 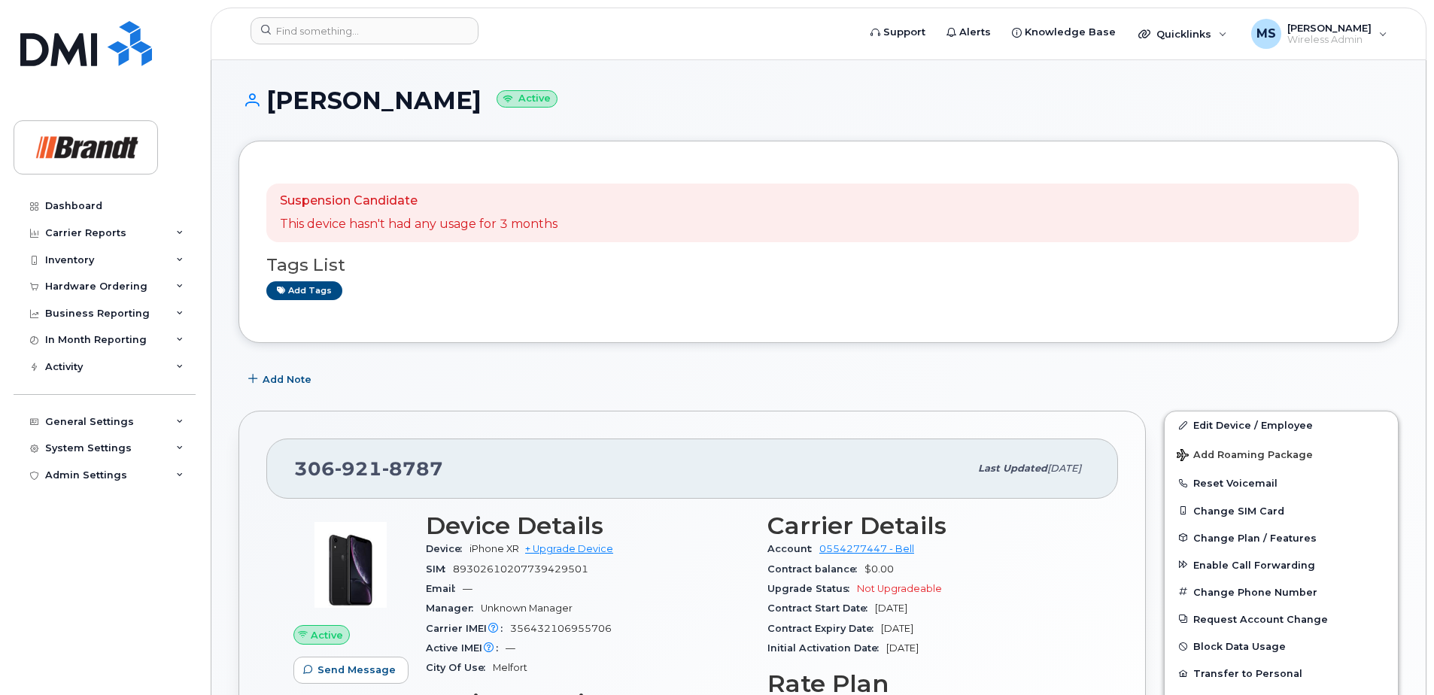 I want to click on small: Active, so click(x=527, y=99).